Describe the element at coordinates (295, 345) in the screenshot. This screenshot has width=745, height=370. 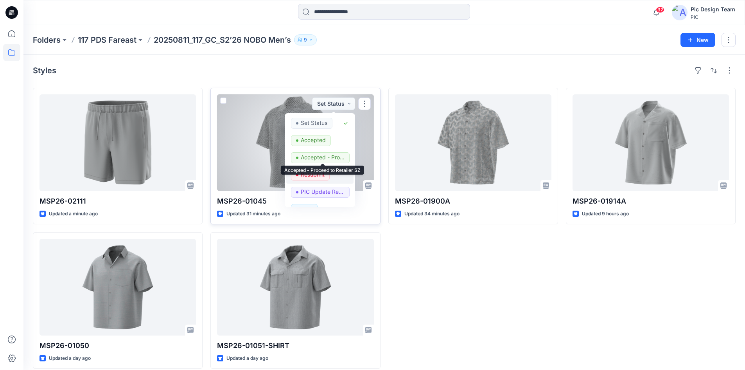
I see `p: MSP26-01051-SHIRT` at that location.